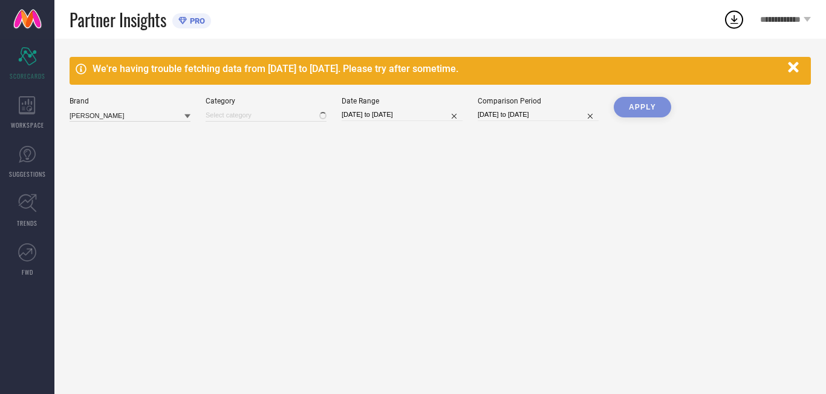 The image size is (826, 394). What do you see at coordinates (118, 19) in the screenshot?
I see `span: Partner Insights` at bounding box center [118, 19].